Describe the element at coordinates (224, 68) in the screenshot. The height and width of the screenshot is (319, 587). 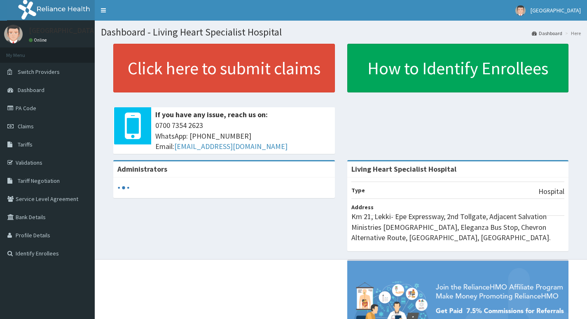
I see `a: Click here to submit claims` at that location.